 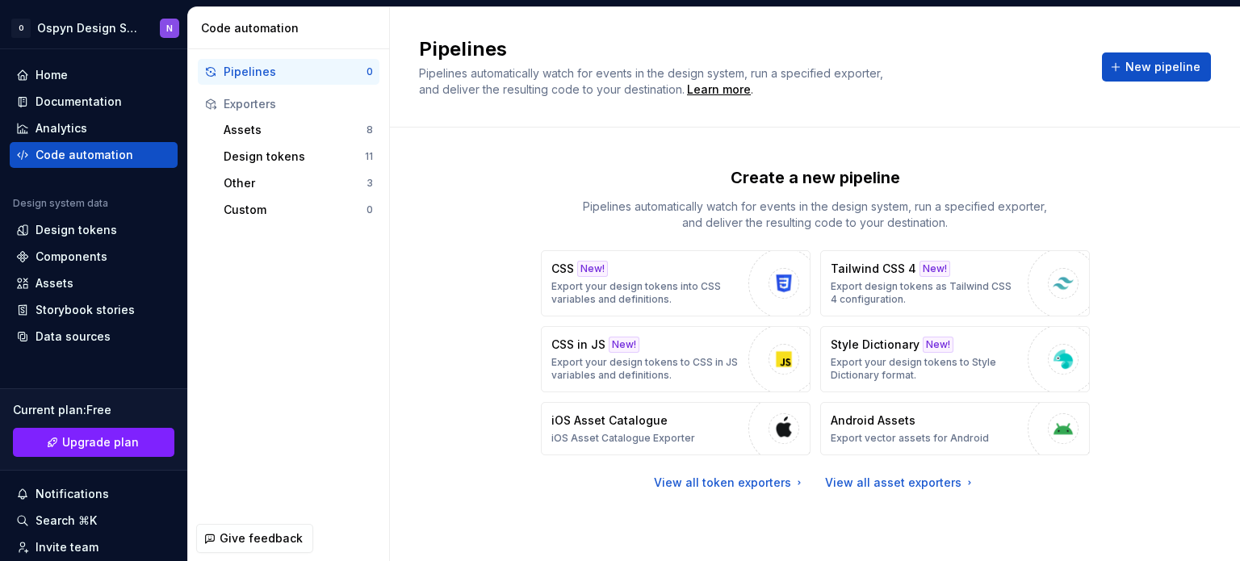 I want to click on div: Learn more, so click(x=718, y=90).